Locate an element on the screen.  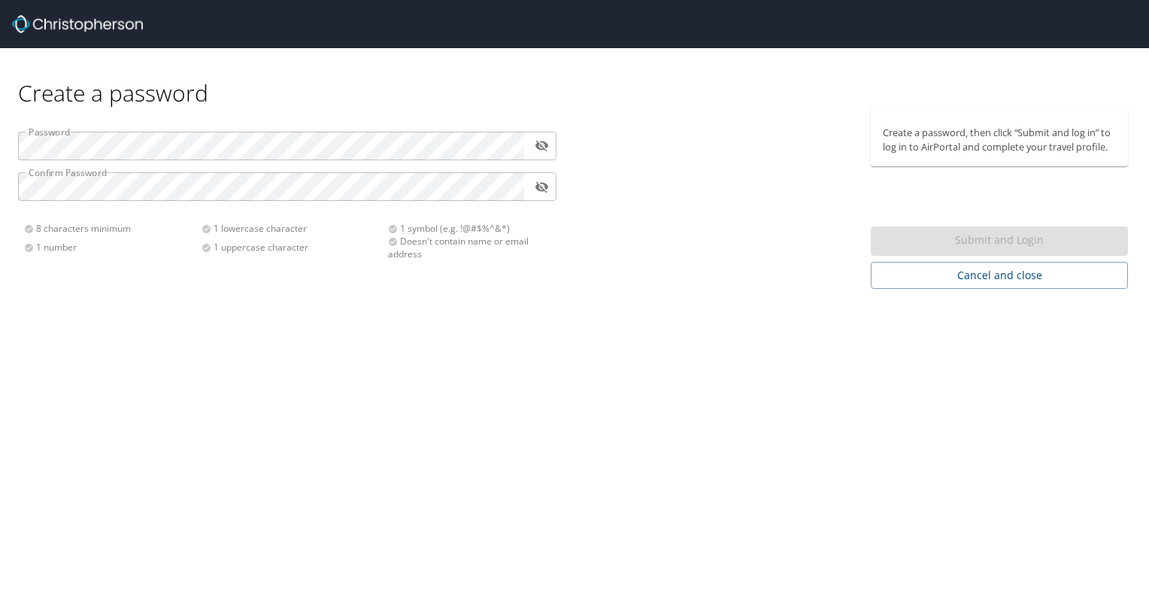
div: 1 symbol (e.g. !@#$%^&*) is located at coordinates (468, 228).